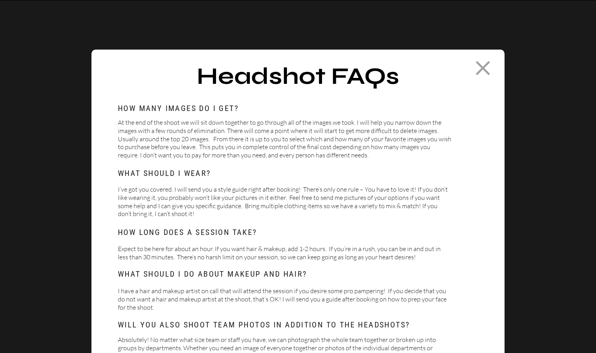 Image resolution: width=596 pixels, height=353 pixels. What do you see at coordinates (298, 77) in the screenshot?
I see `h1: Headshot FAQs` at bounding box center [298, 77].